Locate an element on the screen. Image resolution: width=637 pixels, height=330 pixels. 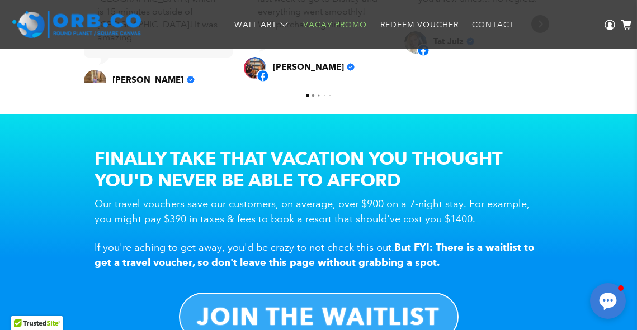
span: Our travel vouchers save our customers, on average, over $900 on a 7-night stay. For example, you... is located at coordinates (313, 211).